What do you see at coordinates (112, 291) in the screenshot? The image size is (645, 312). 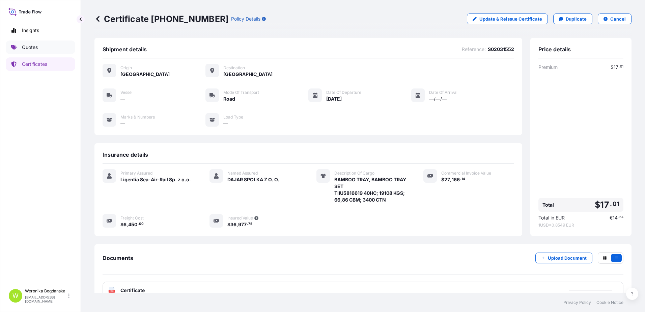 I see `text: PDF` at bounding box center [112, 291].